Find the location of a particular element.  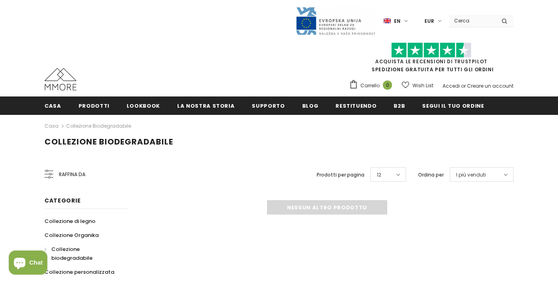

span: Lookbook is located at coordinates (143, 106).